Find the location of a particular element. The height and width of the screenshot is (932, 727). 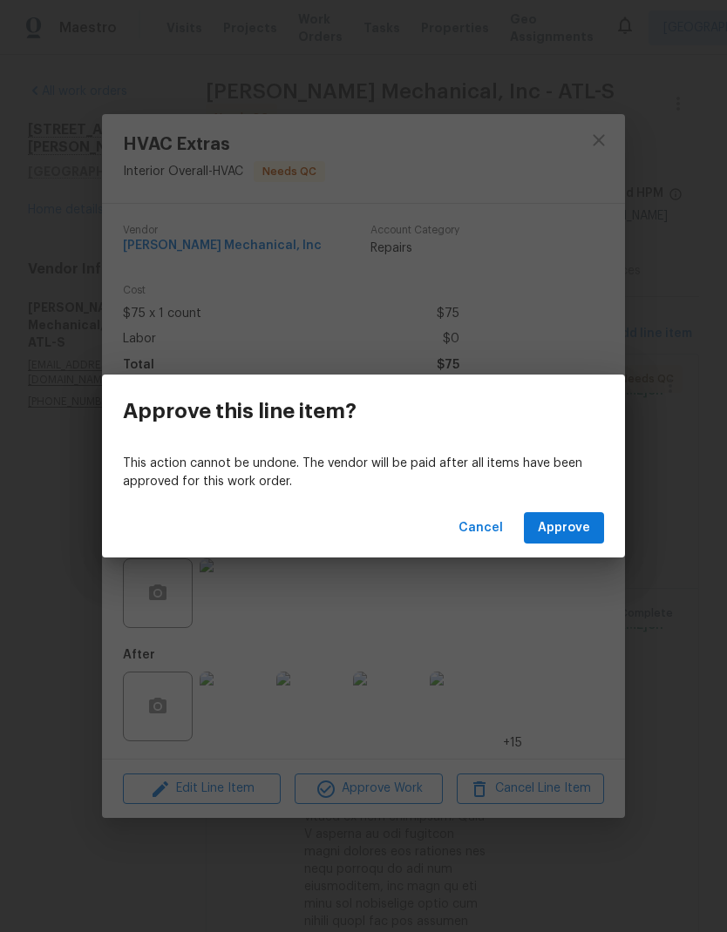

p: This action cannot be undone. The vendor will be paid after all items have been approved for this... is located at coordinates (363, 473).